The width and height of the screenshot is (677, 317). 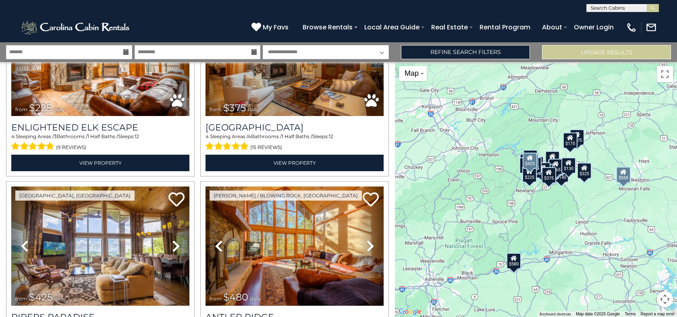 I want to click on img: White-1-2.png, so click(x=76, y=27).